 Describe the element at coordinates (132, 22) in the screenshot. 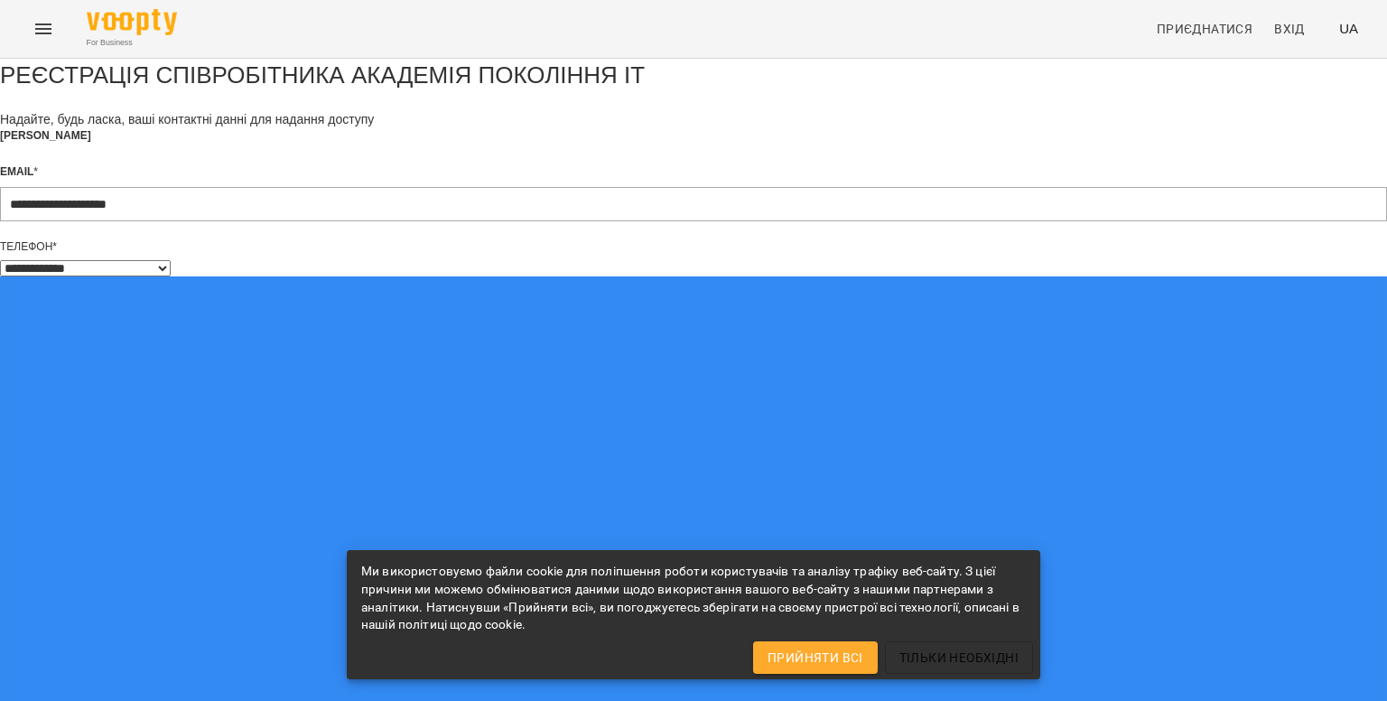

I see `img: Voopty Logo` at that location.